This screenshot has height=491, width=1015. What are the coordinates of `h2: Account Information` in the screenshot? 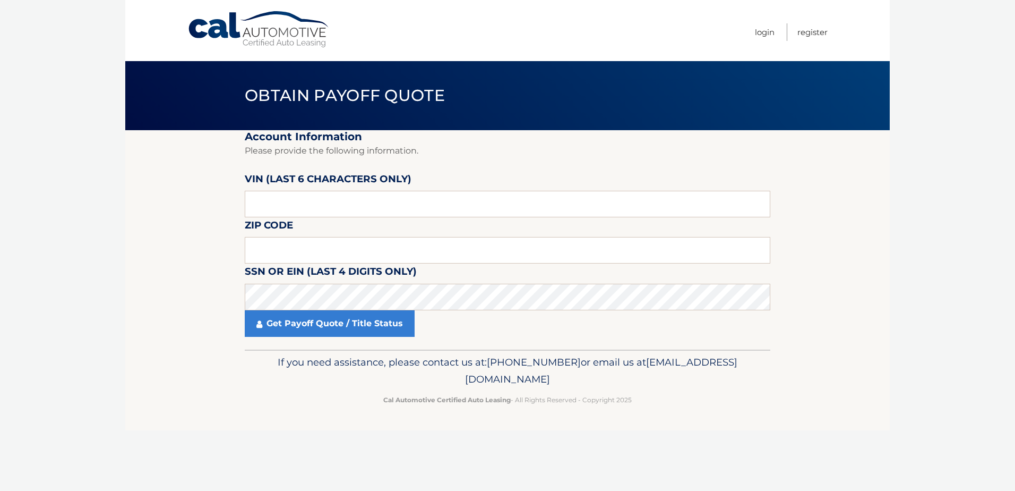 It's located at (508, 136).